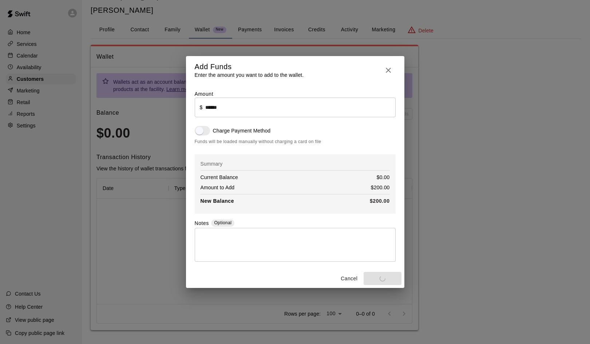  Describe the element at coordinates (204, 94) in the screenshot. I see `label: Amount` at that location.